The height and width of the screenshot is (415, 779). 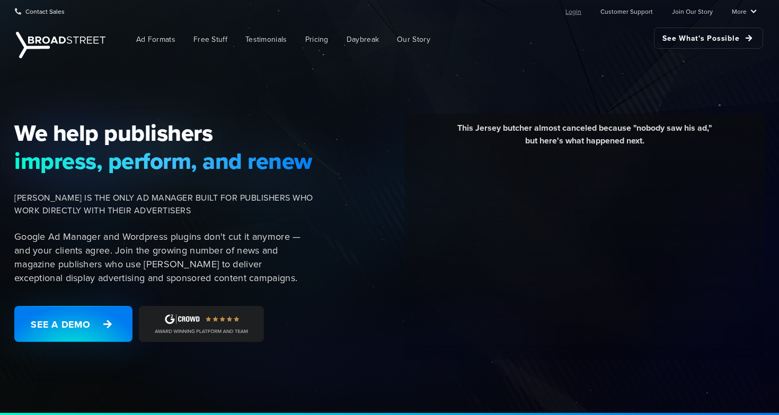 What do you see at coordinates (266, 39) in the screenshot?
I see `a: Testimonials` at bounding box center [266, 39].